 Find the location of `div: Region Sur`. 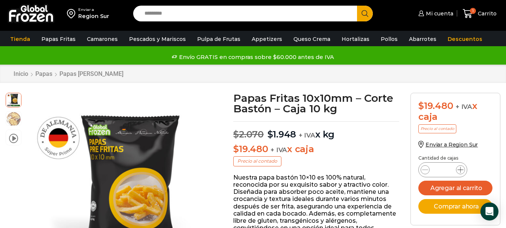

div: Region Sur is located at coordinates (94, 16).